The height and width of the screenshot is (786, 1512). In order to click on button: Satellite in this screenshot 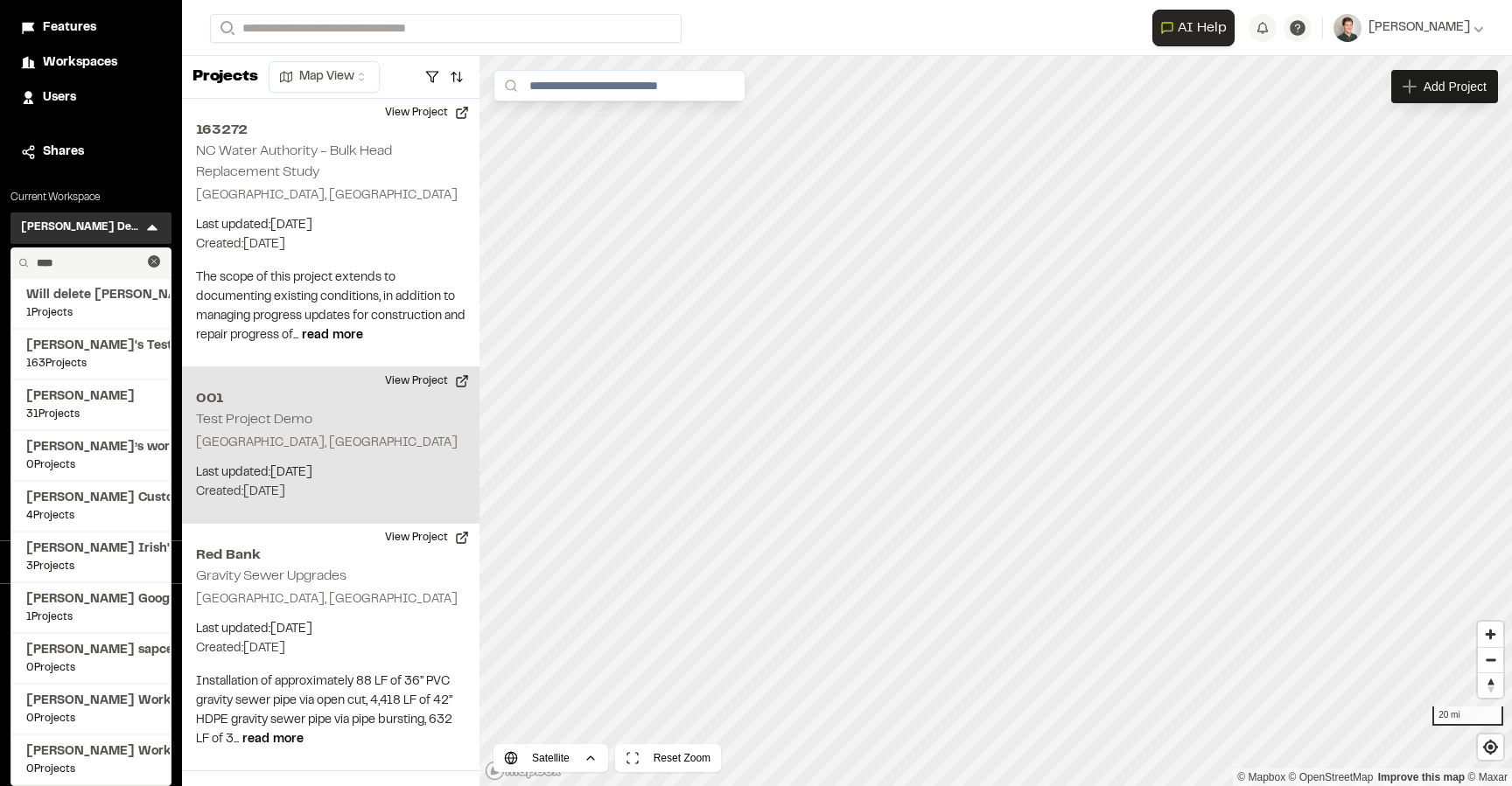, I will do `click(550, 759)`.